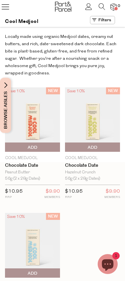  What do you see at coordinates (119, 6) in the screenshot?
I see `span: 0` at bounding box center [119, 6].